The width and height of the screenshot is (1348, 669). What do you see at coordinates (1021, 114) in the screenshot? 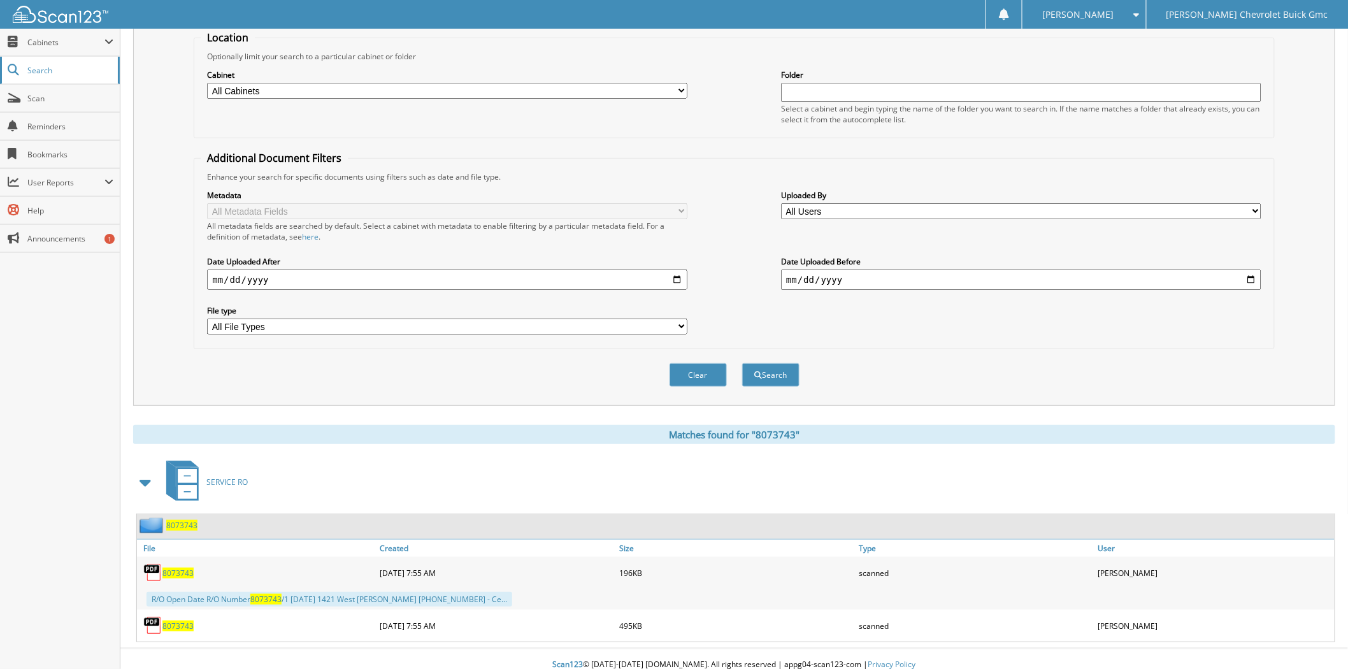
I see `div: Select a cabinet and begin typing the name of the folder you want to search in. If the name match...` at bounding box center [1021, 114].